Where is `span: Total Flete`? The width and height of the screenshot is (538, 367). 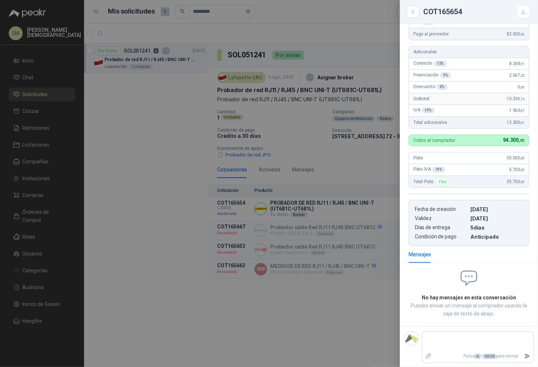
span: Total Flete is located at coordinates (432, 182).